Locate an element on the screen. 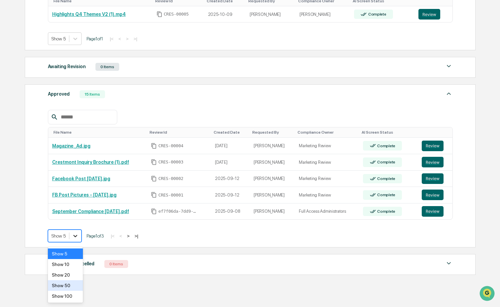  a: 🖐️Preclearance is located at coordinates (24, 87).